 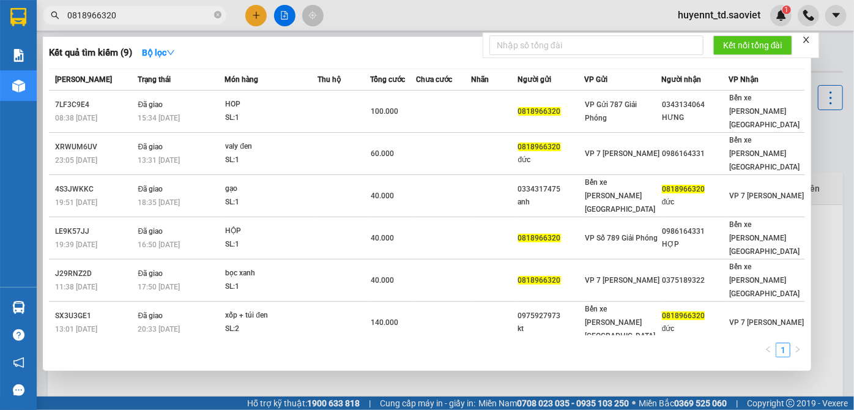 I want to click on span: message, so click(x=18, y=390).